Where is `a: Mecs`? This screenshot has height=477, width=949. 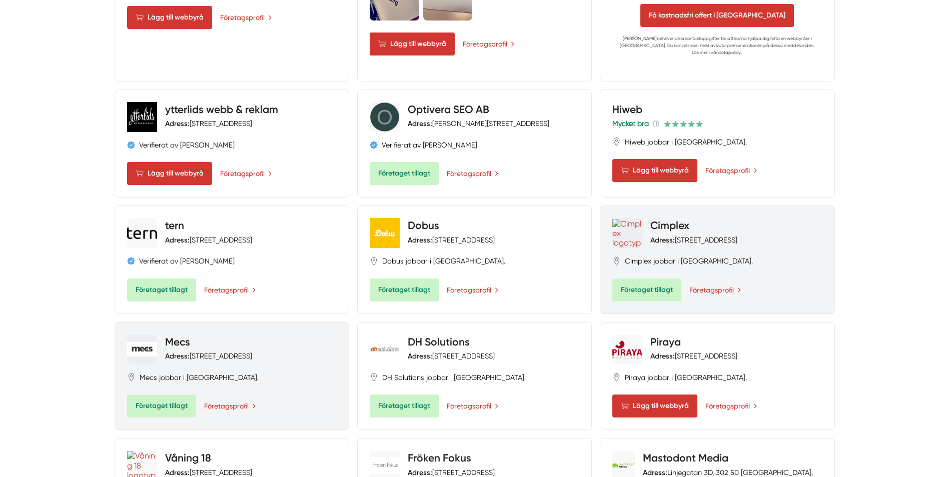 a: Mecs is located at coordinates (178, 342).